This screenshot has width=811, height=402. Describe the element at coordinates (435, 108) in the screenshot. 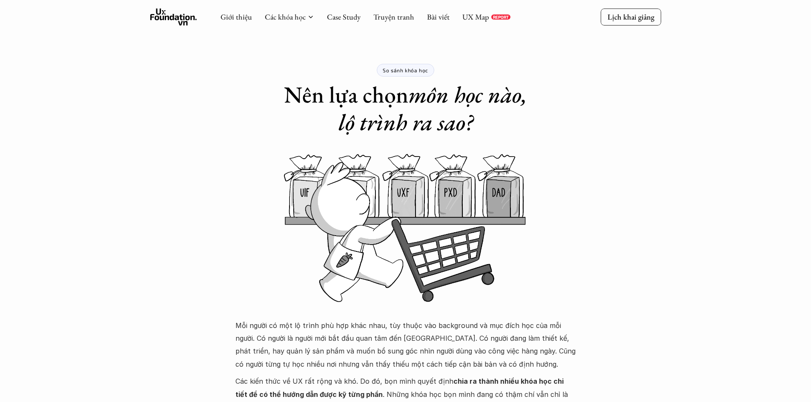

I see `em: môn học nào, lộ trình ra sao?` at that location.